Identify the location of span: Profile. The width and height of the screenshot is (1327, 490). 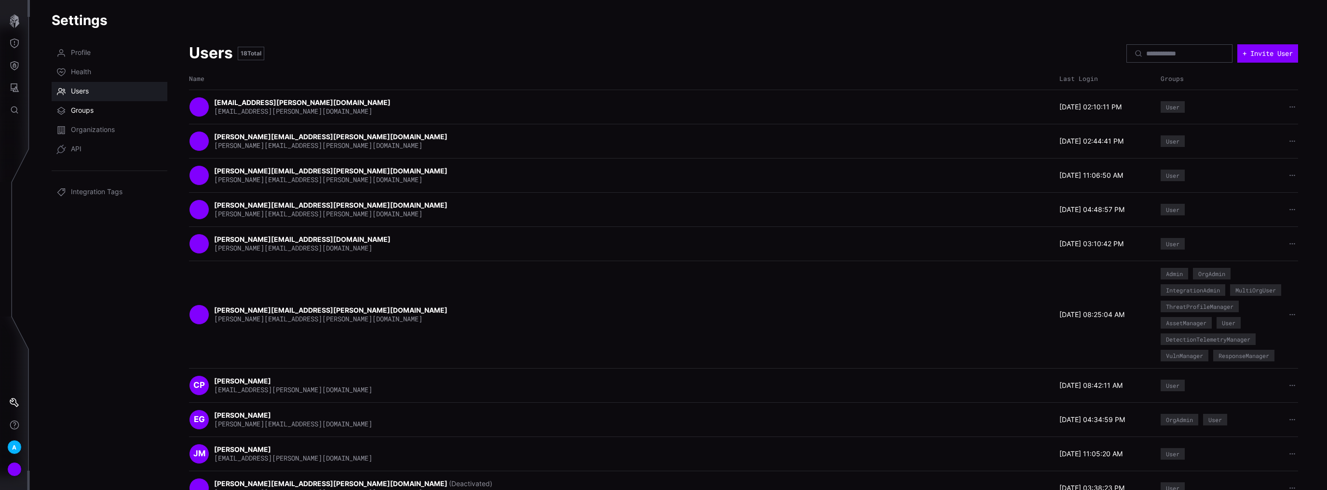
(81, 53).